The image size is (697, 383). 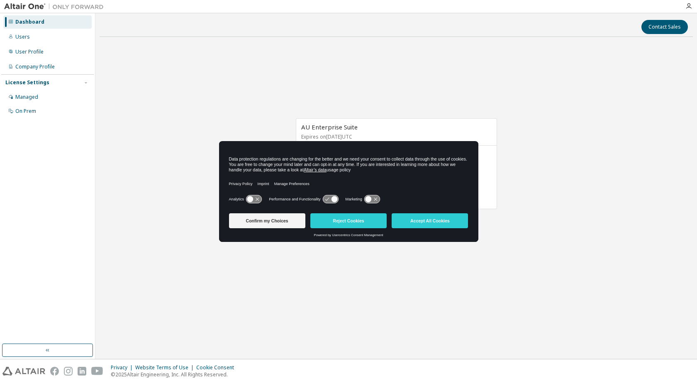 What do you see at coordinates (175, 374) in the screenshot?
I see `p: © 2025 Altair Engineering, Inc. All Rights Reserved.` at bounding box center [175, 374].